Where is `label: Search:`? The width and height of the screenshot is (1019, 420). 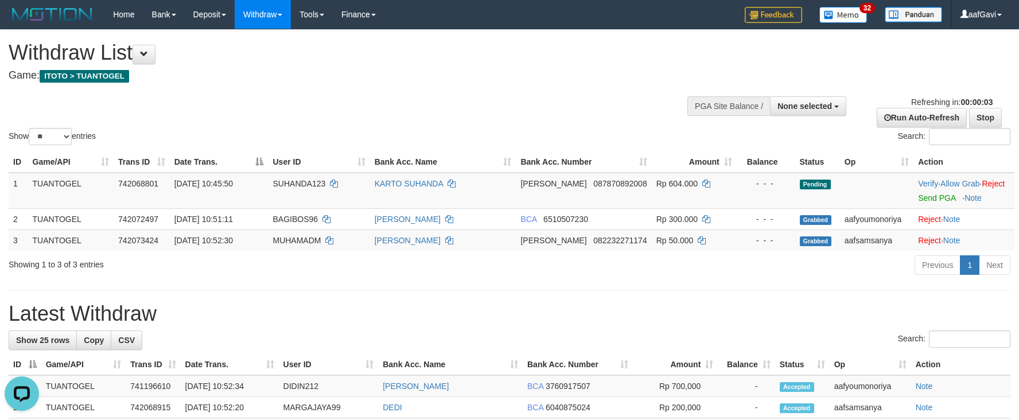 label: Search: is located at coordinates (954, 137).